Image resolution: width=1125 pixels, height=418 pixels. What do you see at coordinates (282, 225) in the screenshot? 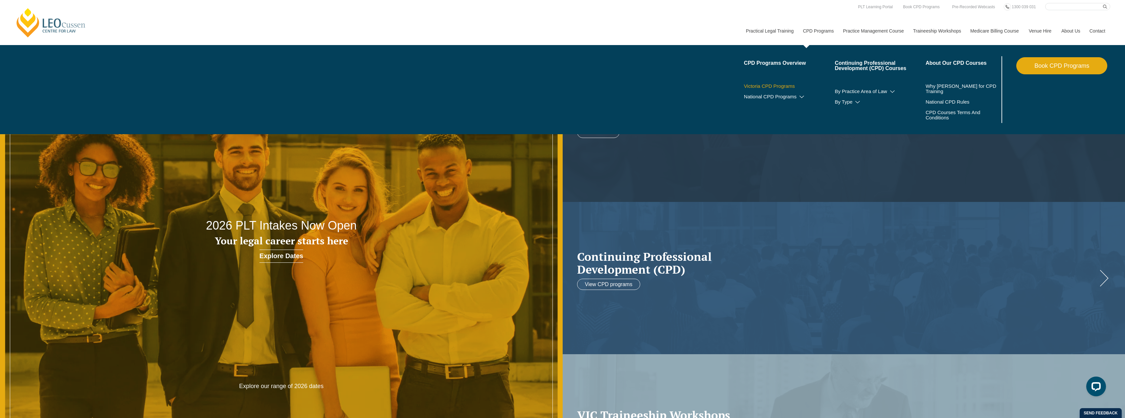
I see `h2: 2026 PLT Intakes Now Open` at bounding box center [282, 225].